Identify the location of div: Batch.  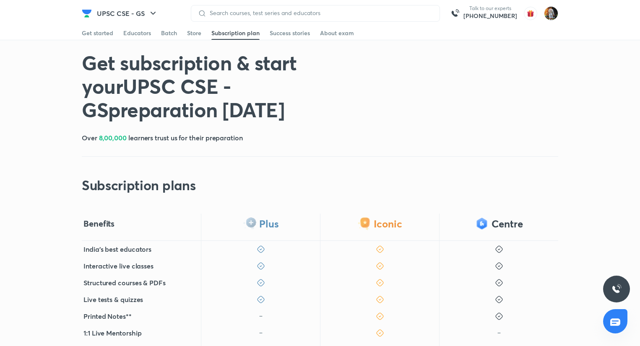
(169, 33).